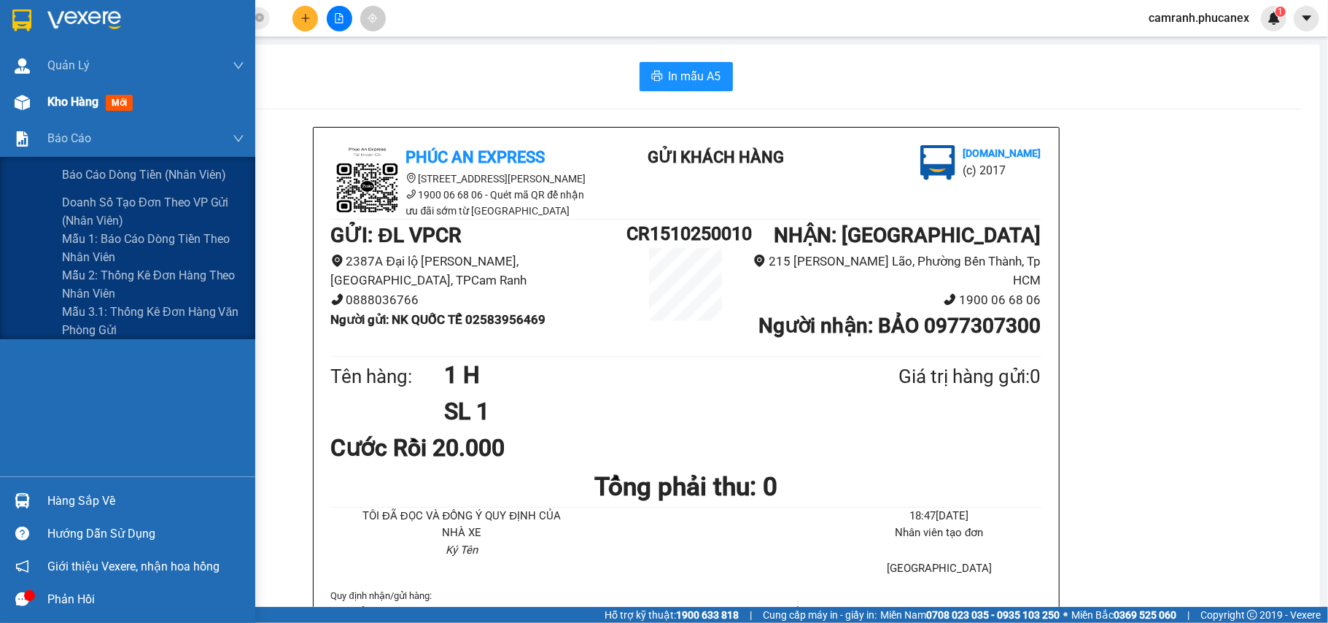  What do you see at coordinates (657, 77) in the screenshot?
I see `span: printer` at bounding box center [657, 77].